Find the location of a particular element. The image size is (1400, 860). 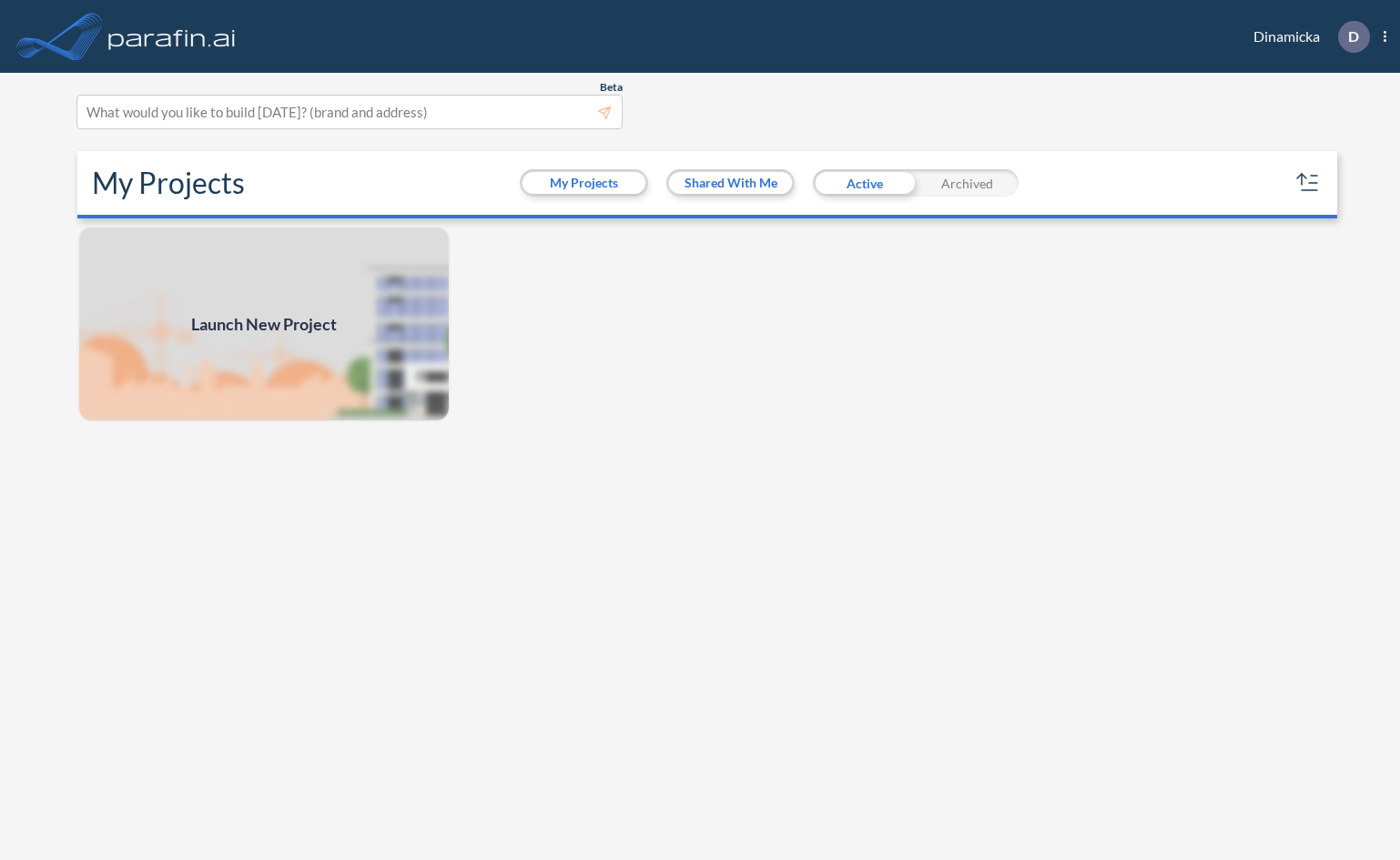

a: Launch New Project is located at coordinates (264, 324).